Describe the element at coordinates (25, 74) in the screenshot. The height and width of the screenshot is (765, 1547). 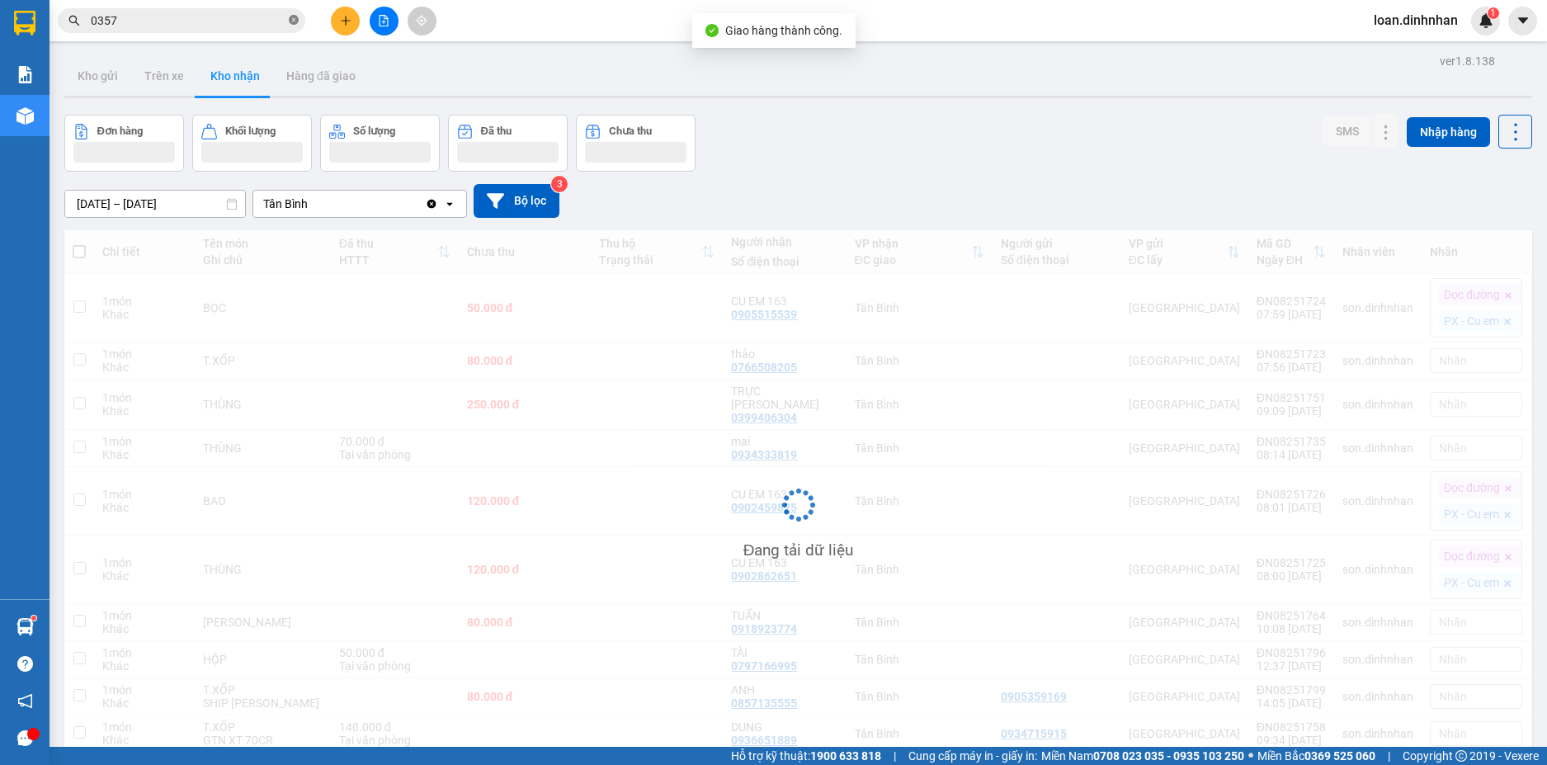
I see `img: solution-icon` at that location.